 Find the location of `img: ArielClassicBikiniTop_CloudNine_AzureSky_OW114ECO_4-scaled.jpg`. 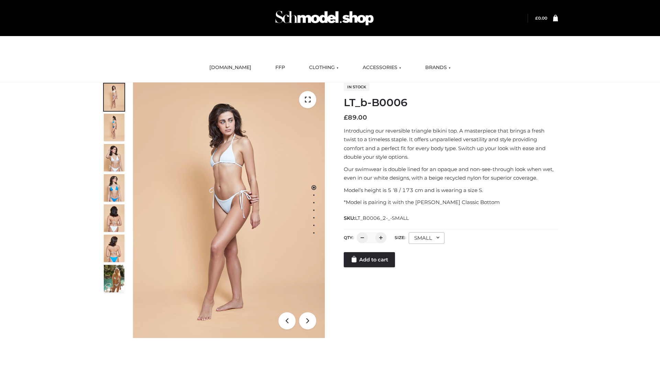

img: ArielClassicBikiniTop_CloudNine_AzureSky_OW114ECO_4-scaled.jpg is located at coordinates (114, 188).